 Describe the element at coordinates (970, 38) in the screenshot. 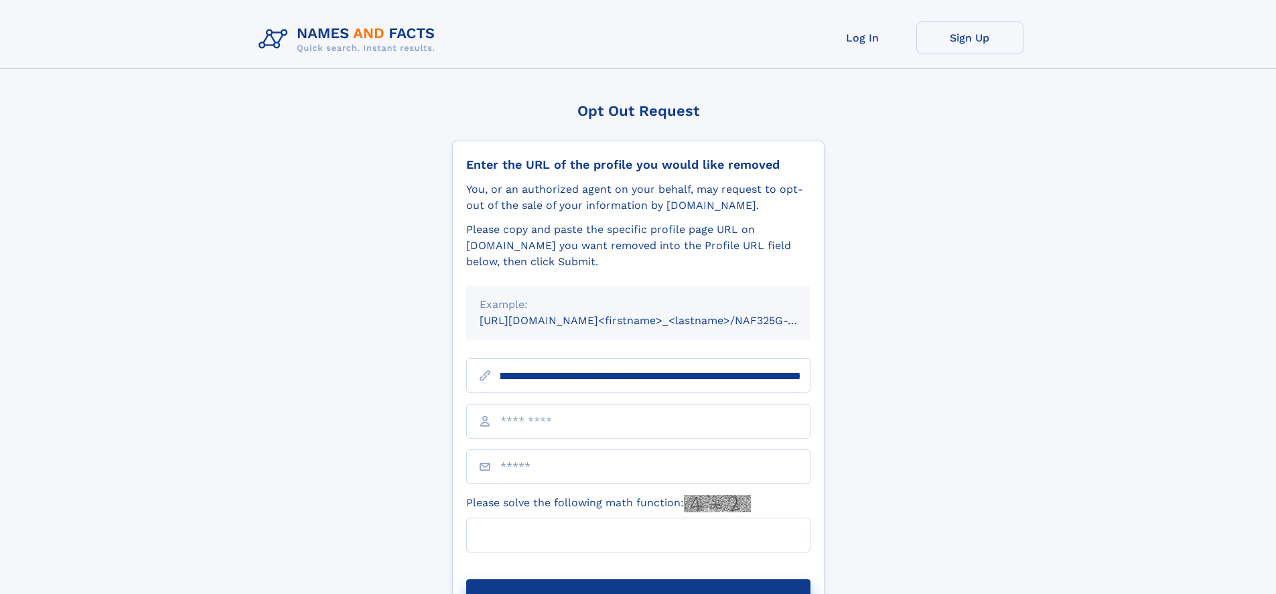

I see `a: Sign Up` at that location.